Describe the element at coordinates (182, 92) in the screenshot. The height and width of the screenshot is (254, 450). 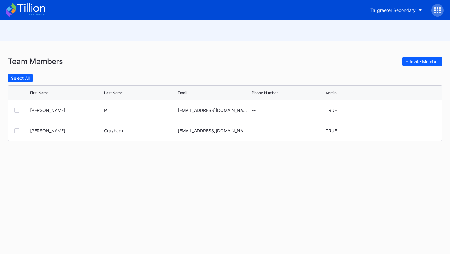
I see `div: Email` at that location.